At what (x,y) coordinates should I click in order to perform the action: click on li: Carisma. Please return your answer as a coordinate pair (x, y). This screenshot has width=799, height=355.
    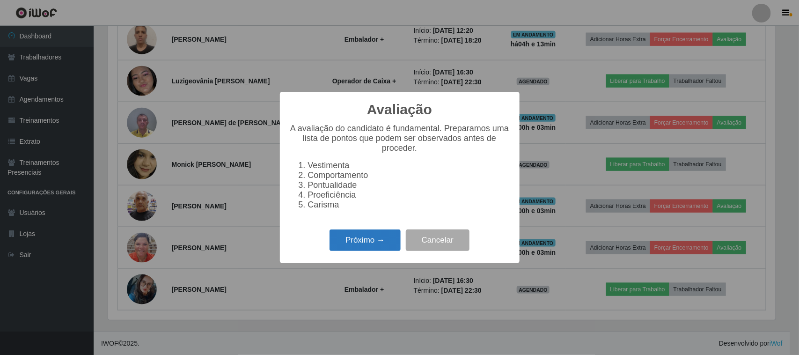
    Looking at the image, I should click on (409, 204).